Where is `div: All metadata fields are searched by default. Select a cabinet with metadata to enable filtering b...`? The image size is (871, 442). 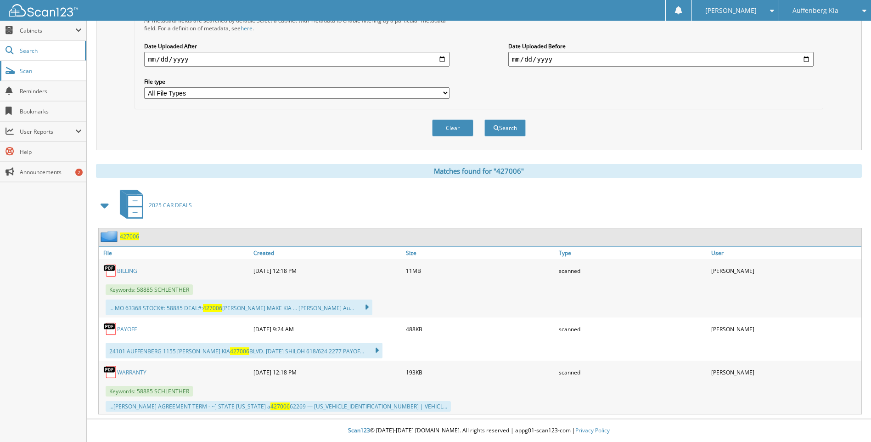 div: All metadata fields are searched by default. Select a cabinet with metadata to enable filtering b... is located at coordinates (297, 24).